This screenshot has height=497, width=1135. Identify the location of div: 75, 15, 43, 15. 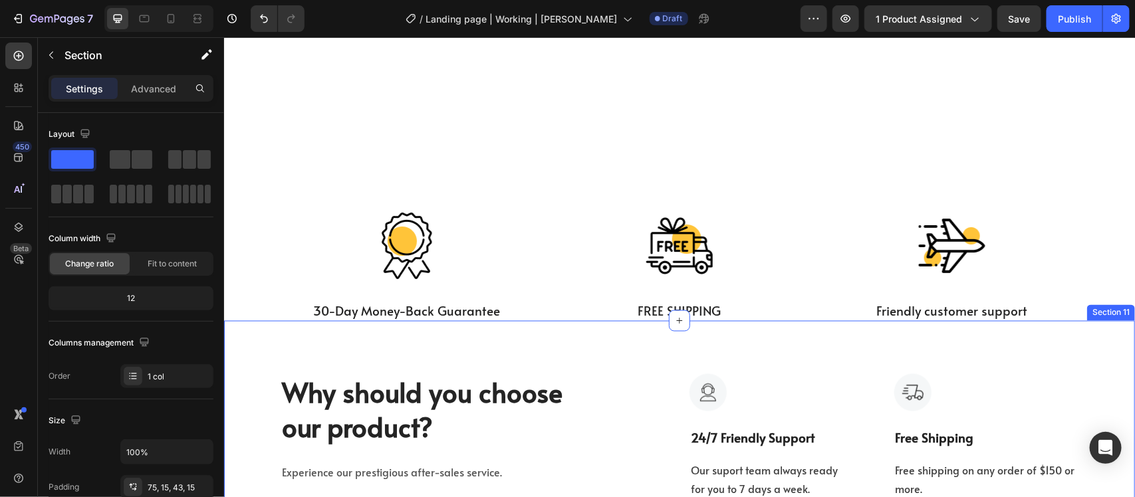
(179, 488).